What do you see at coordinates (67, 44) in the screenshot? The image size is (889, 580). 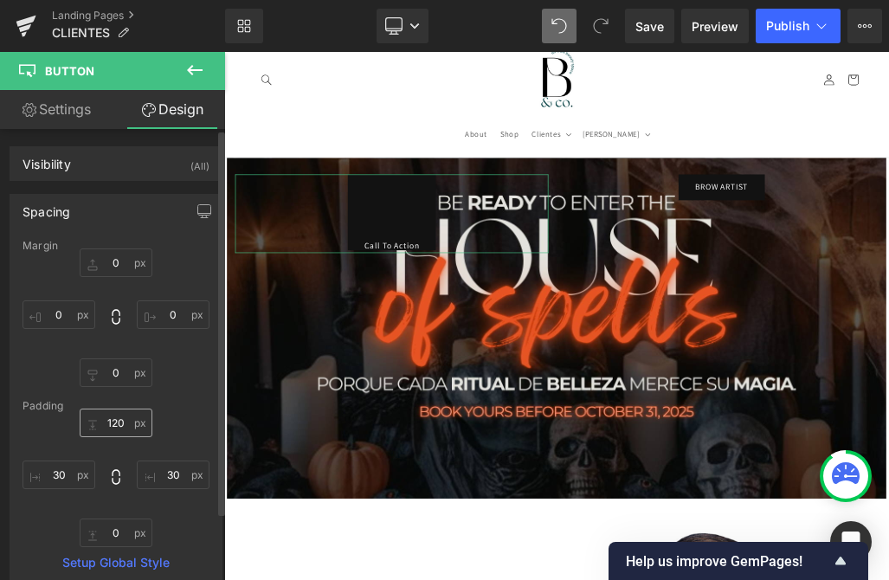 I see `summary: Search` at bounding box center [67, 44].